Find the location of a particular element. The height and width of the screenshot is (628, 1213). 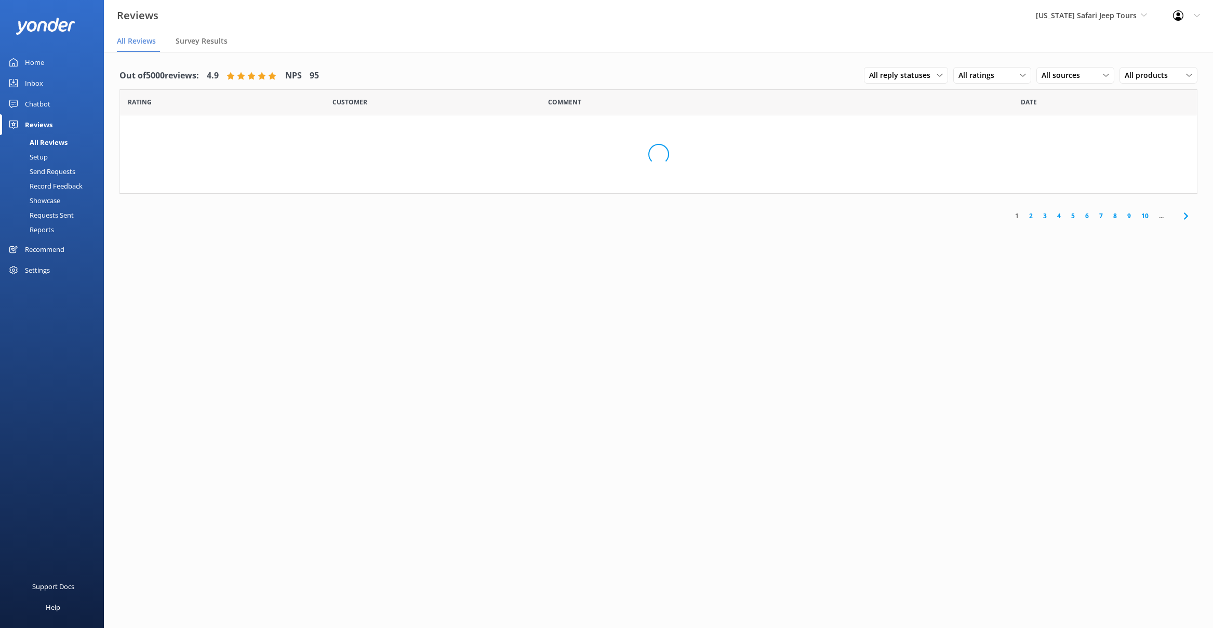

span: Survey Results is located at coordinates (202, 41).